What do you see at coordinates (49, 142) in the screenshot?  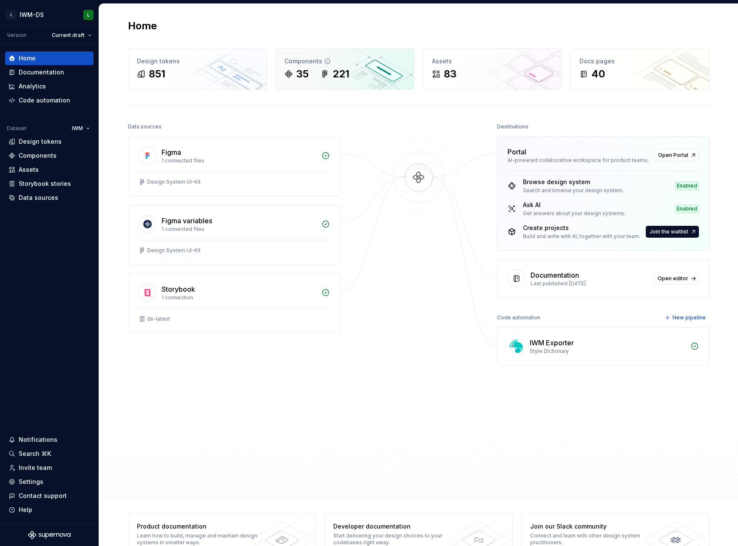 I see `a: Design tokens` at bounding box center [49, 142].